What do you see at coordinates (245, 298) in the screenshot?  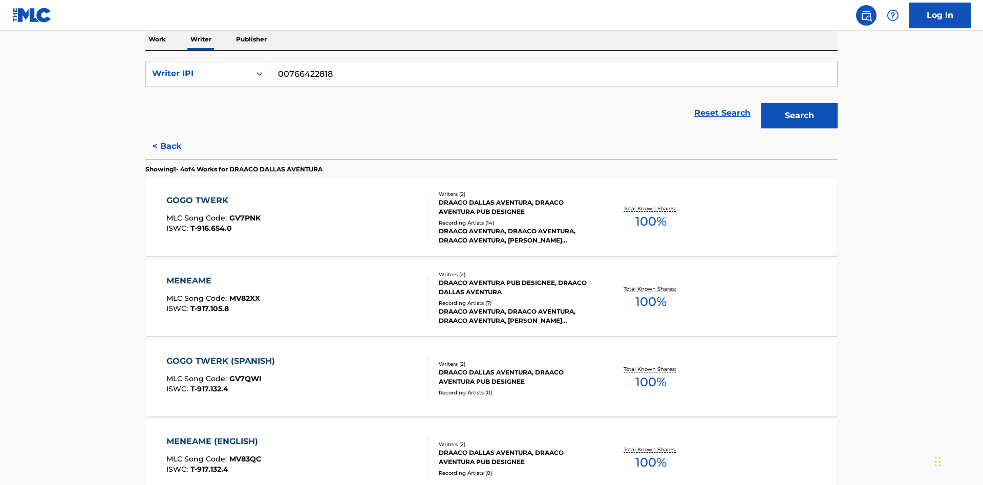 I see `span: MV82XX` at bounding box center [245, 298].